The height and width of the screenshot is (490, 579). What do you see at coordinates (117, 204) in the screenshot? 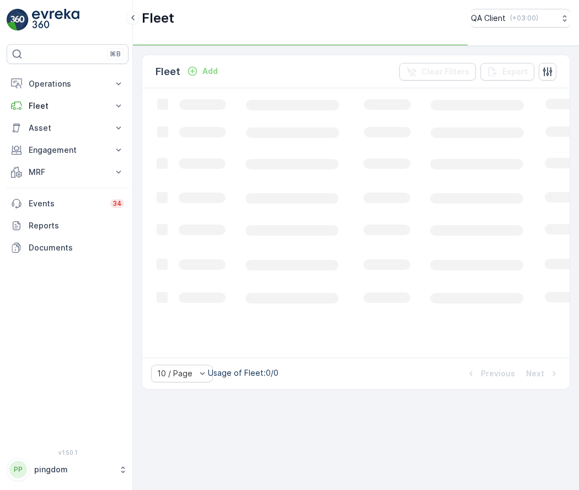
I see `p: 34` at bounding box center [117, 204].